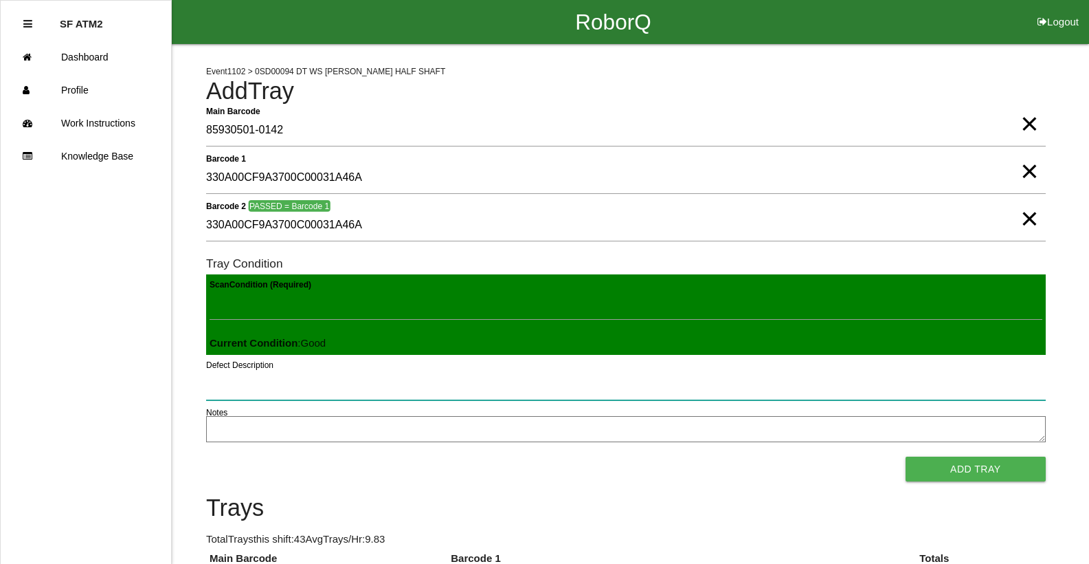 The image size is (1089, 564). Describe the element at coordinates (86, 90) in the screenshot. I see `a: Profile` at that location.